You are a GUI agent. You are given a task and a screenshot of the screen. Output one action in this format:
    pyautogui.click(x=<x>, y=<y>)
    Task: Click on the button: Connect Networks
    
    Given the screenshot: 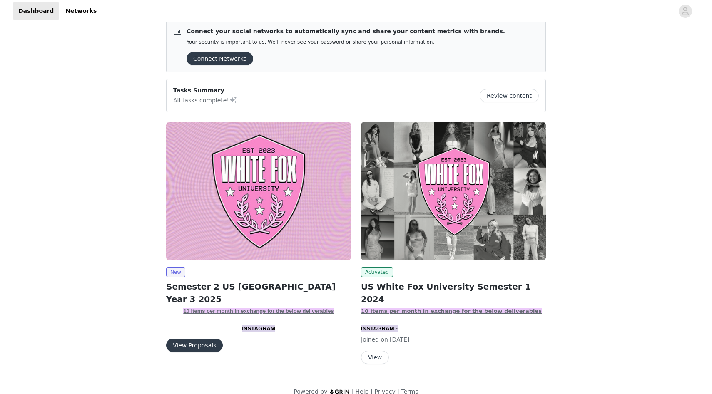 What is the action you would take?
    pyautogui.click(x=220, y=59)
    